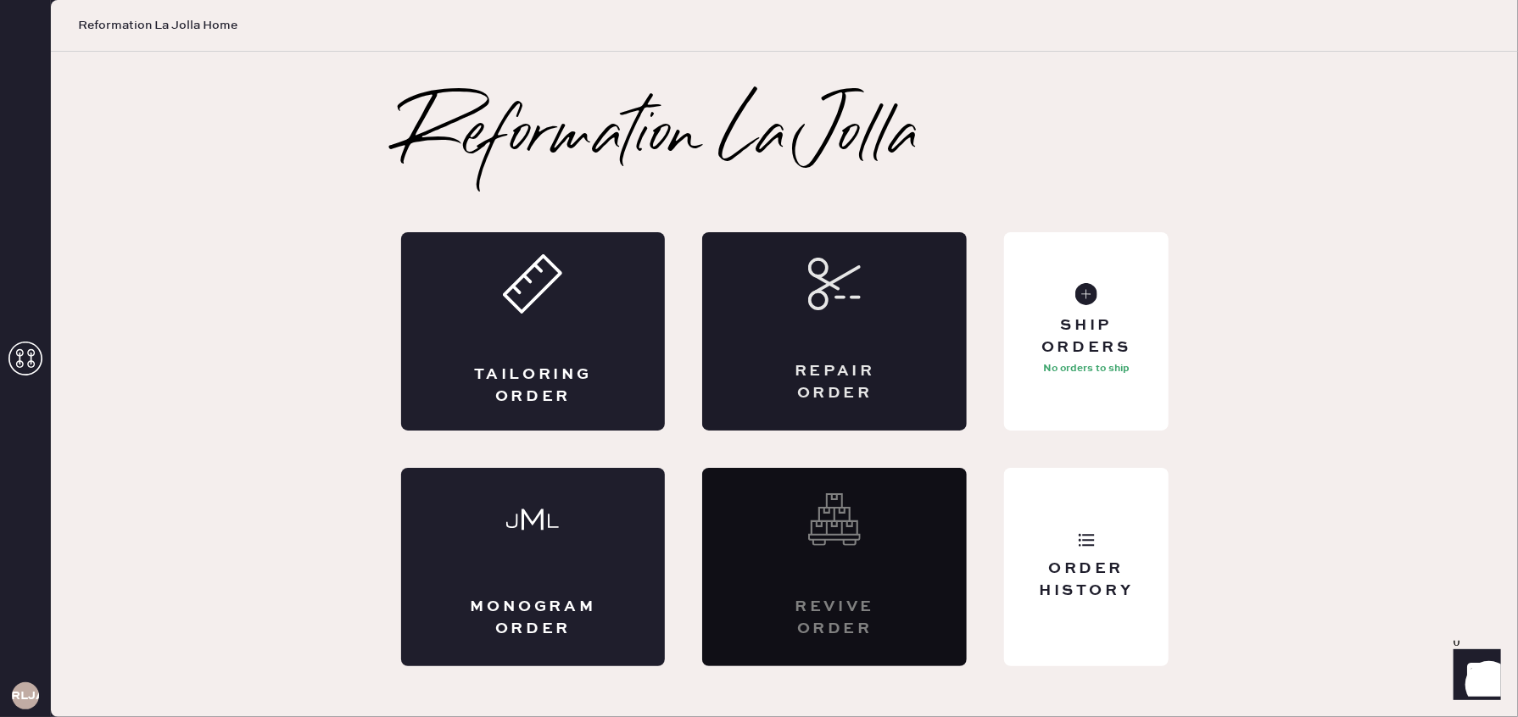  I want to click on div: Repair Order, so click(834, 382).